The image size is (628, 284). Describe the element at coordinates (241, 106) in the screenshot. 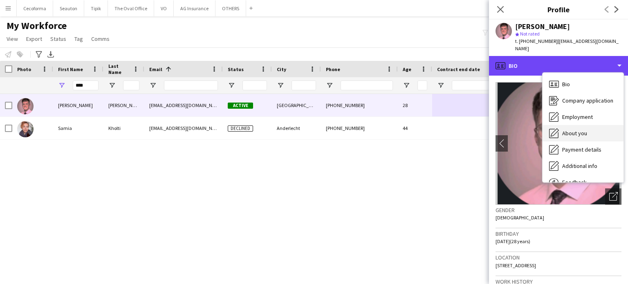

I see `span: Active` at that location.